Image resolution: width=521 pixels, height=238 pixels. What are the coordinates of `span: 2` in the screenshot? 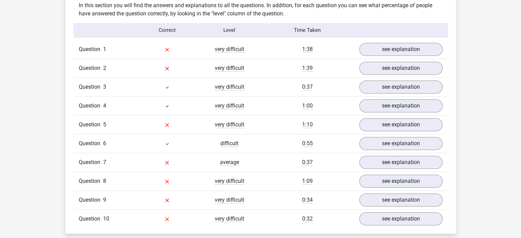 It's located at (105, 68).